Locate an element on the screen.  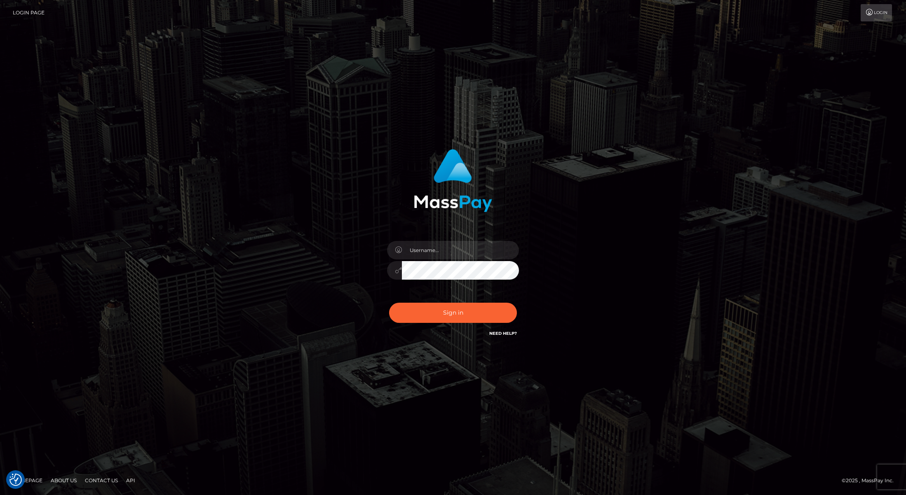
a: Contact Us is located at coordinates (101, 480).